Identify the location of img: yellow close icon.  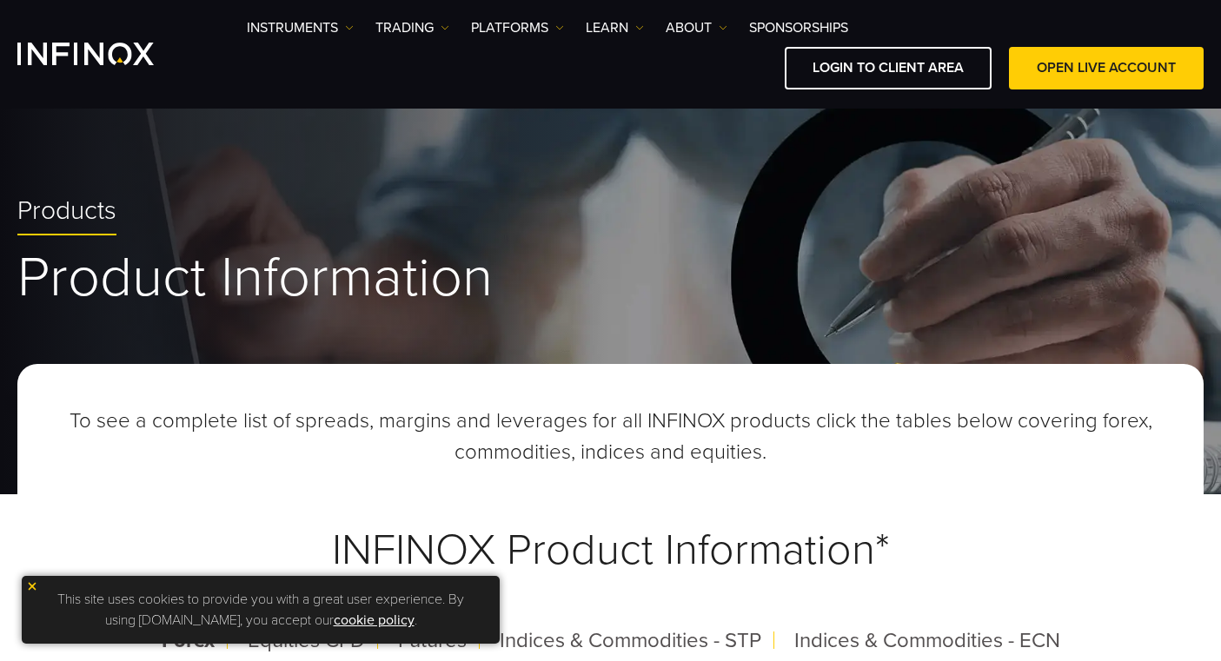
(32, 587).